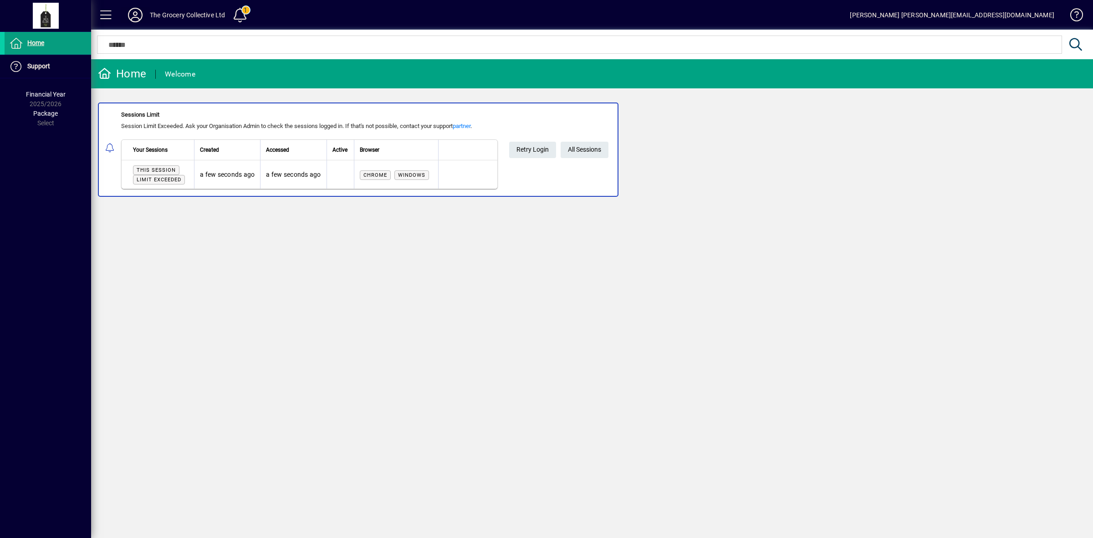 The width and height of the screenshot is (1093, 538). Describe the element at coordinates (1072, 16) in the screenshot. I see `a: Knowledge Base` at that location.